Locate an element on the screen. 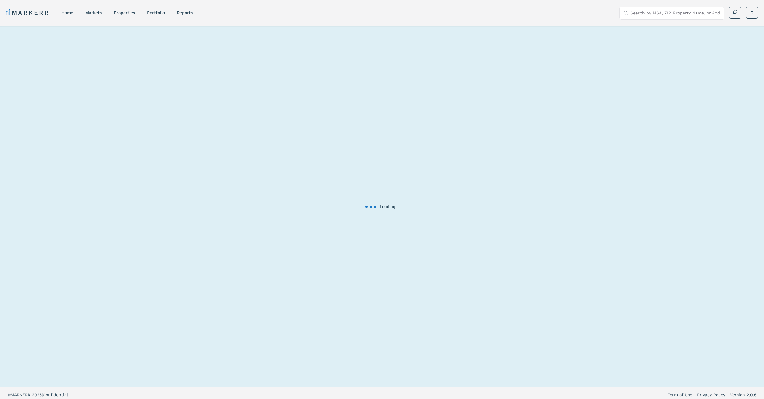 This screenshot has height=399, width=764. a: Term of Use is located at coordinates (680, 394).